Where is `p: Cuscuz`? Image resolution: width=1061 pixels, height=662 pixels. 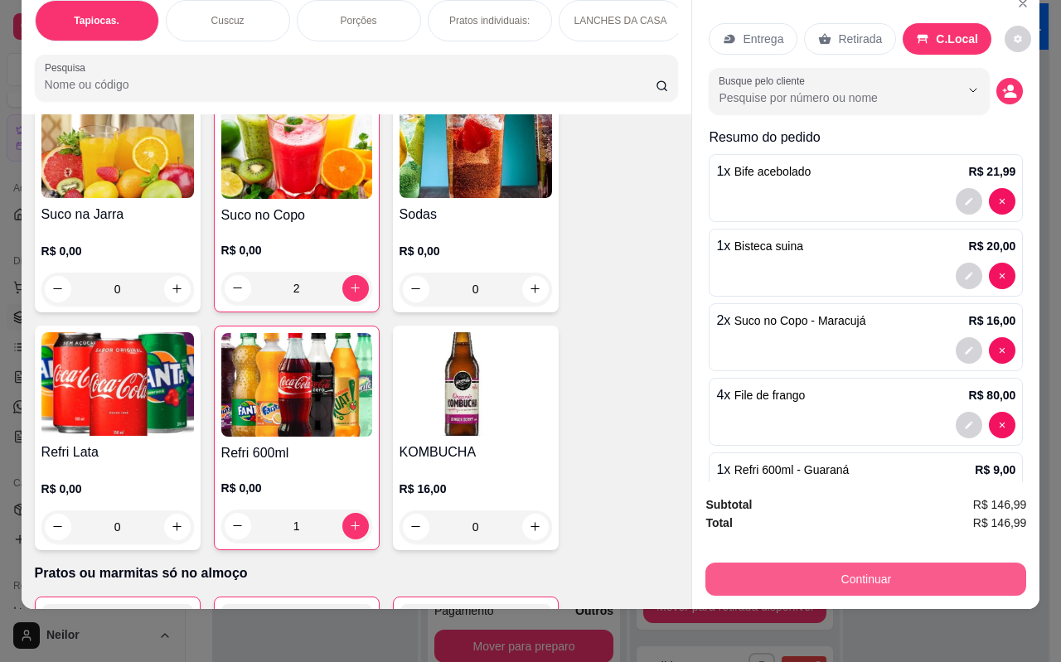 p: Cuscuz is located at coordinates (228, 21).